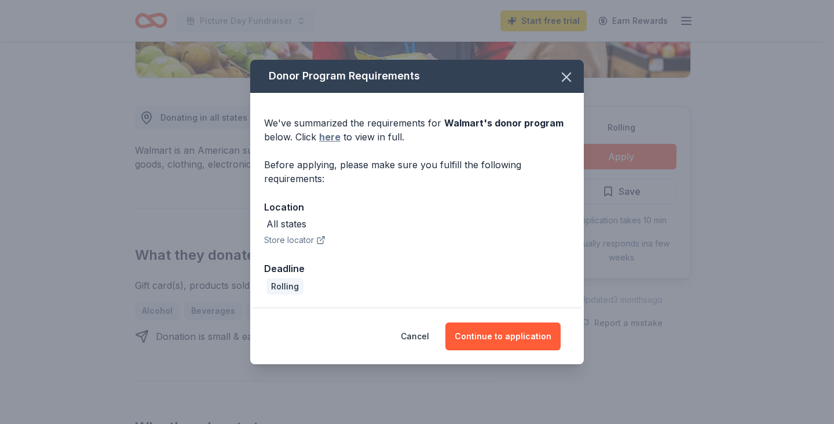 This screenshot has height=424, width=834. Describe the element at coordinates (417, 268) in the screenshot. I see `div: Deadline` at that location.